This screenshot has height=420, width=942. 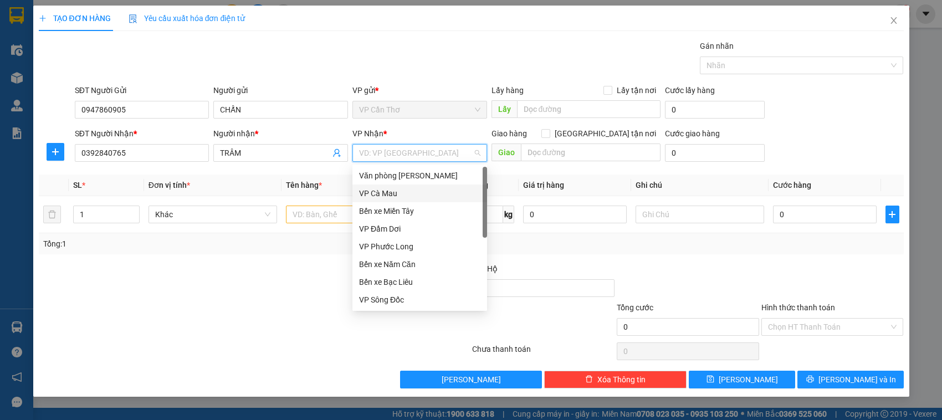 I want to click on input: Cước lấy hàng, so click(x=715, y=110).